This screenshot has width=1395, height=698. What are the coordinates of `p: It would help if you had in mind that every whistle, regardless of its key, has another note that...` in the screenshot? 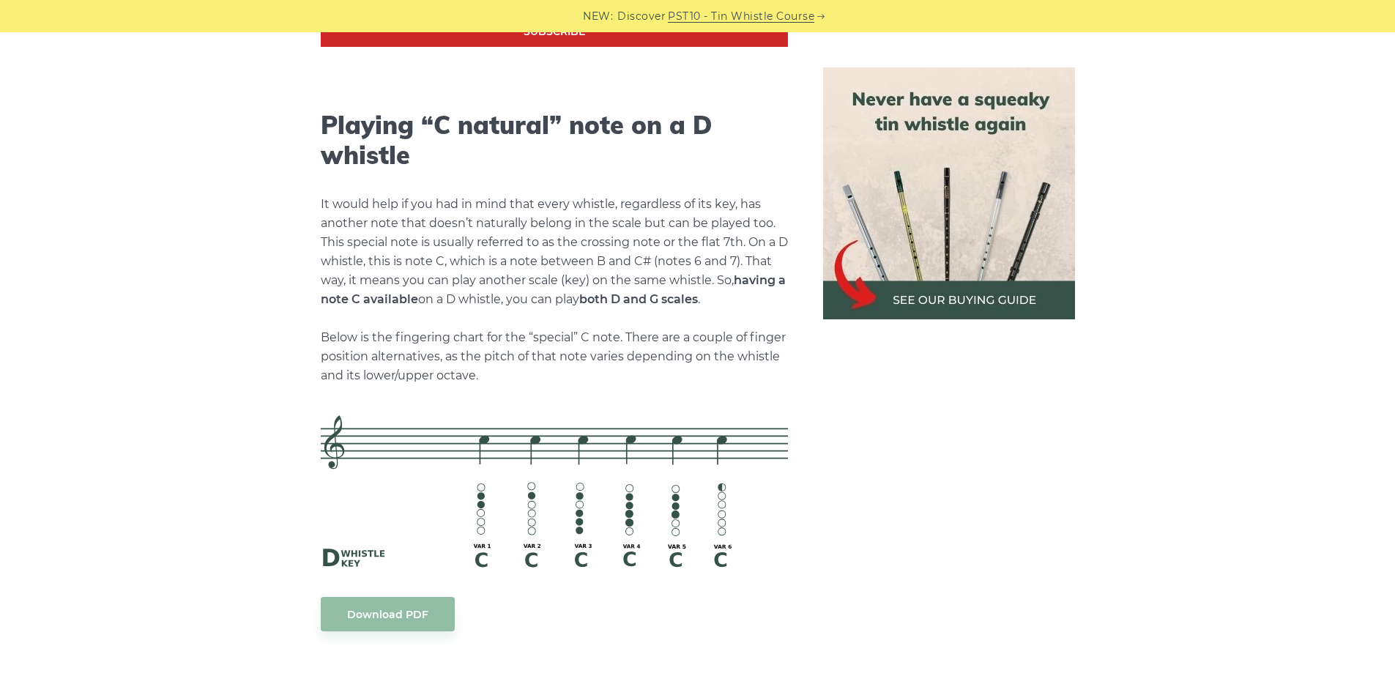 It's located at (554, 290).